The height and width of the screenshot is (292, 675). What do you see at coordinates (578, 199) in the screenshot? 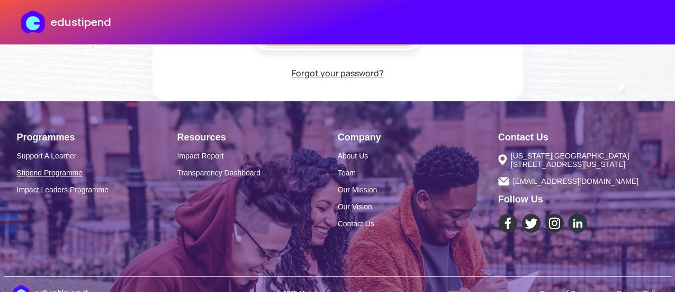
I see `h1: Follow Us` at bounding box center [578, 199].